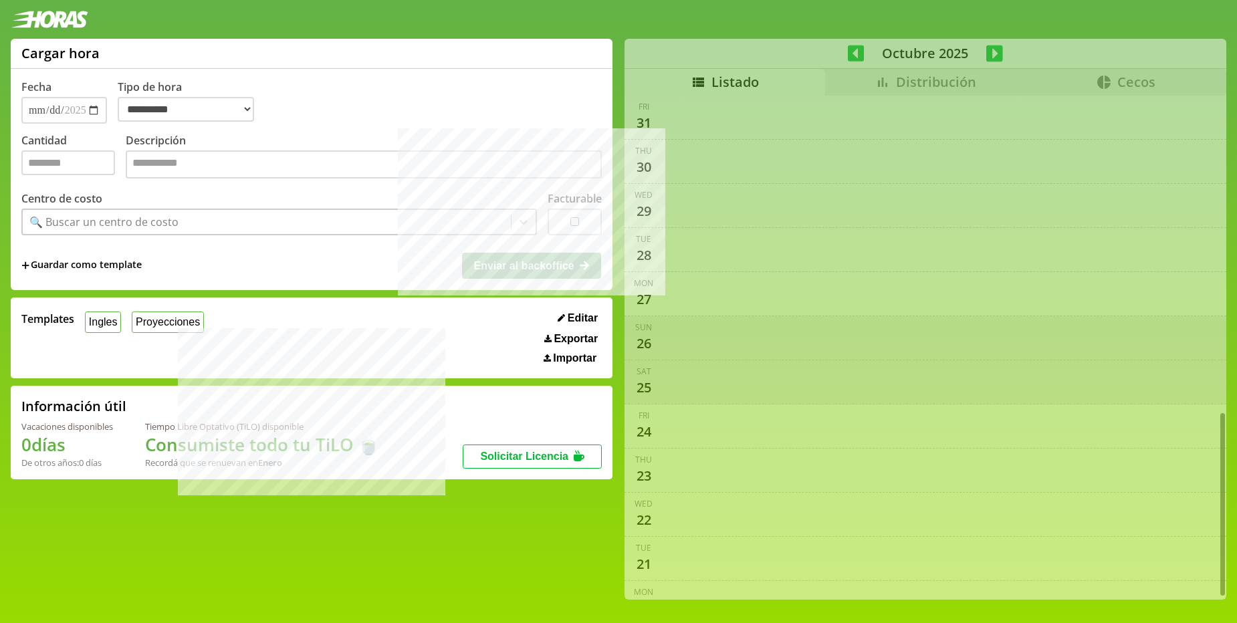  Describe the element at coordinates (60, 53) in the screenshot. I see `h1: Cargar hora` at that location.